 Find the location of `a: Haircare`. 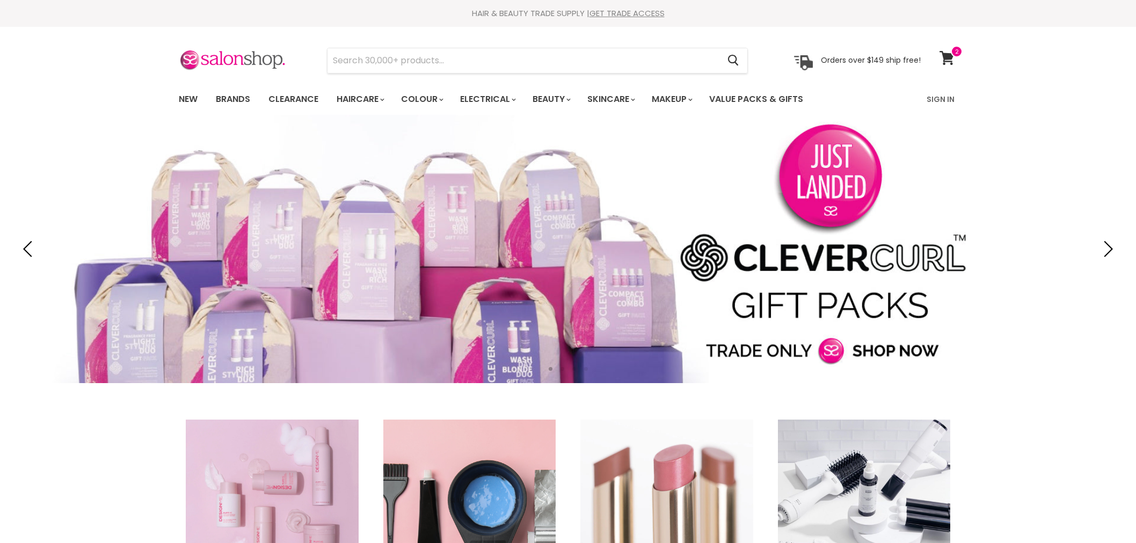

a: Haircare is located at coordinates (360, 99).